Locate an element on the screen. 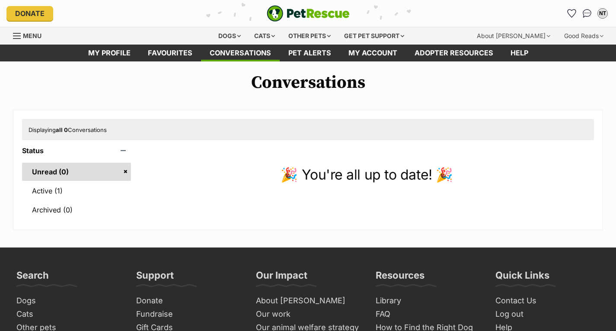 Image resolution: width=616 pixels, height=331 pixels. a: Menu is located at coordinates (30, 35).